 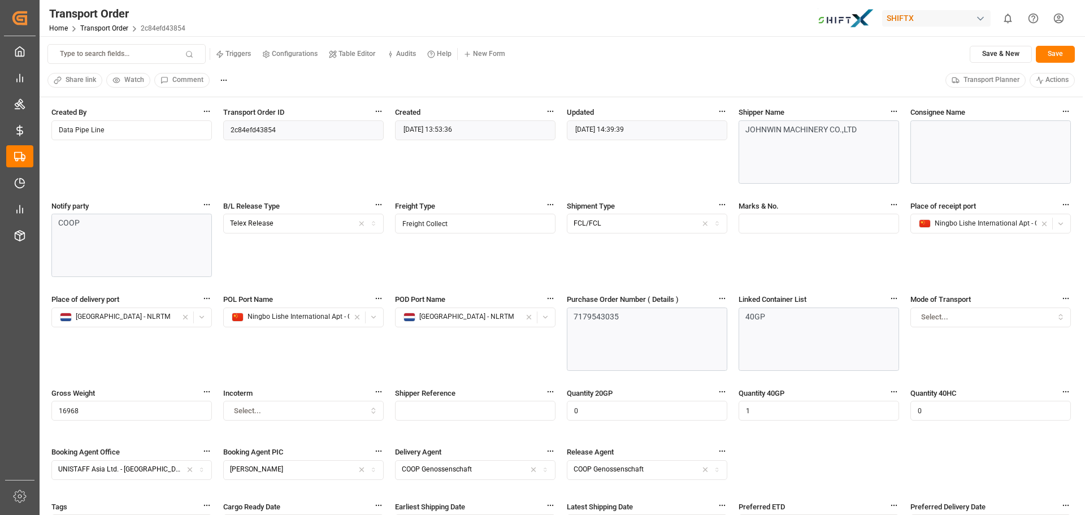 I want to click on span: POL Port Name, so click(x=248, y=299).